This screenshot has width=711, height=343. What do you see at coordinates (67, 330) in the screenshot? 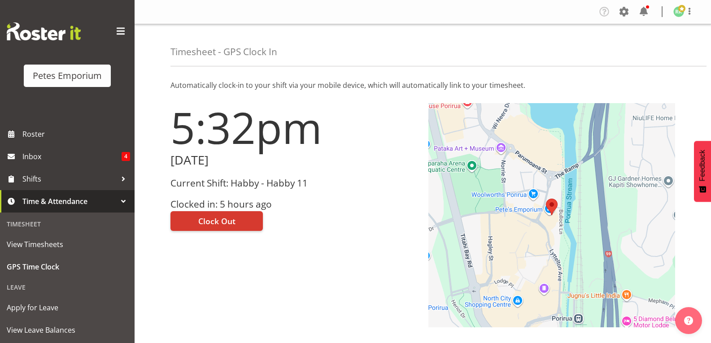
I see `a: View Leave Balances` at bounding box center [67, 330].